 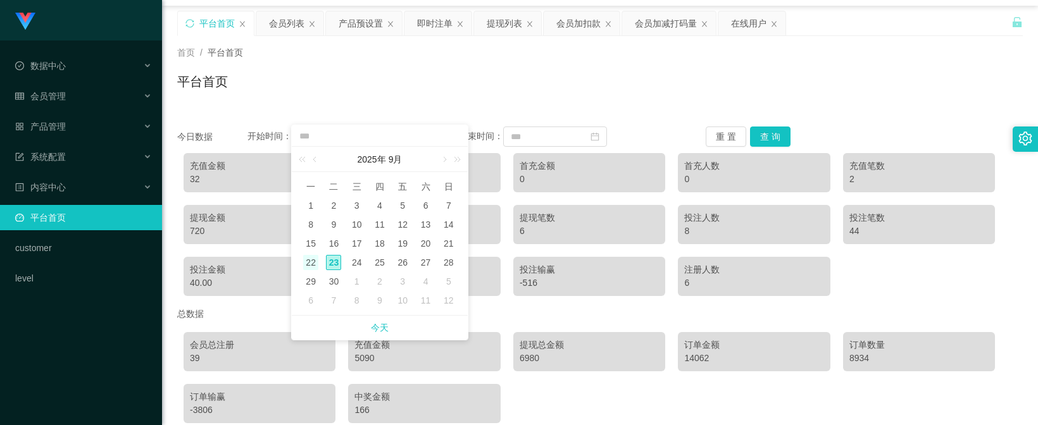 What do you see at coordinates (333, 244) in the screenshot?
I see `div: 16` at bounding box center [333, 244].